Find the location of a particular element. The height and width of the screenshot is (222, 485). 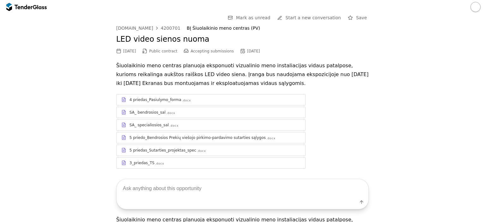

a: 4 priedas_Pasiulymo_forma.docx is located at coordinates (211, 100).